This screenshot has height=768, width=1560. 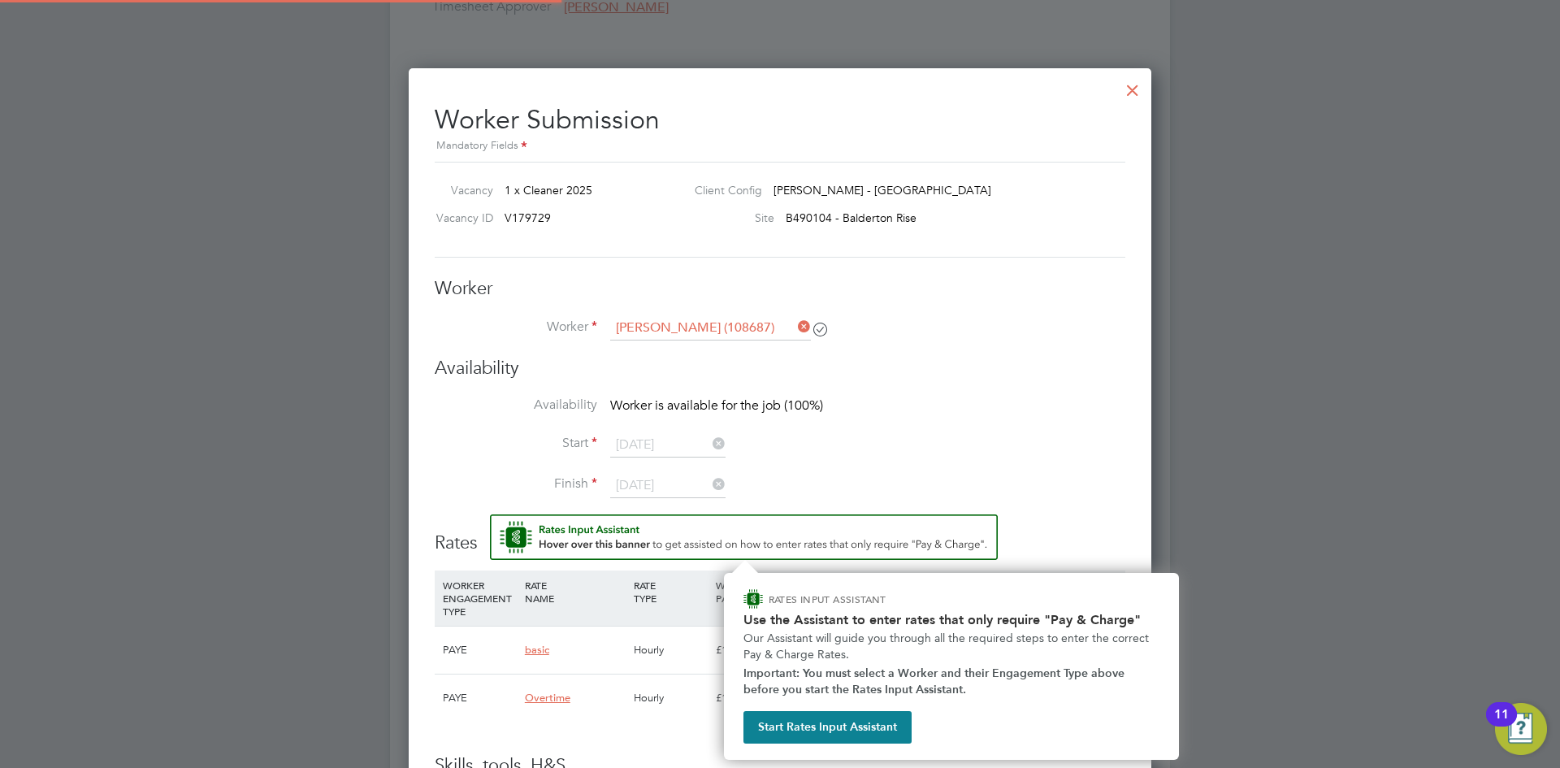 I want to click on button: Rate Assistant, so click(x=743, y=537).